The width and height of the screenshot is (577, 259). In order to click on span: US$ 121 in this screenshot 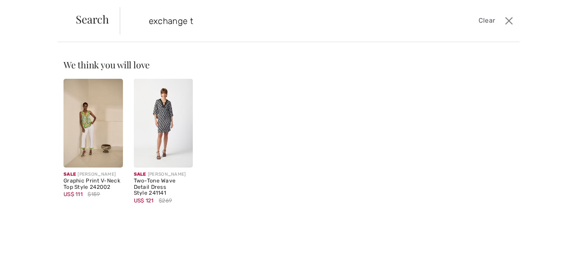, I will do `click(144, 201)`.